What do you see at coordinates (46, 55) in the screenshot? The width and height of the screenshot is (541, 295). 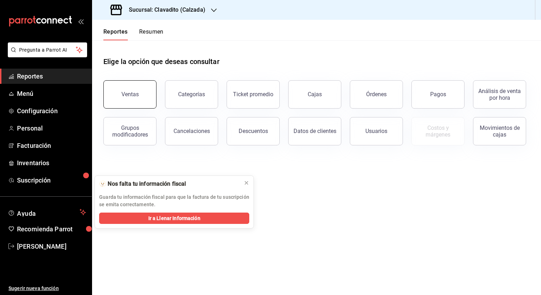 I see `a: Pregunta a Parrot AI` at bounding box center [46, 55].